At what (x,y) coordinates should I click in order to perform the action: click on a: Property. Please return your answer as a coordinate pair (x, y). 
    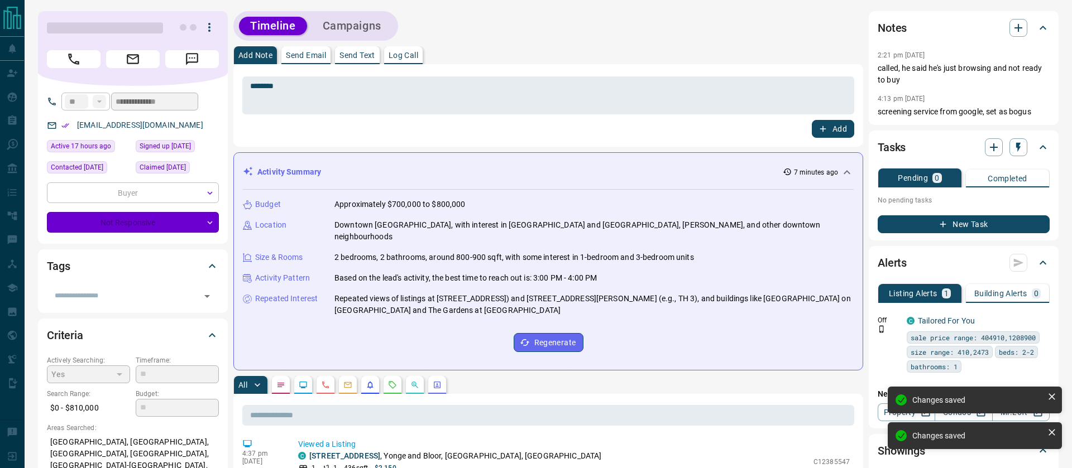
    Looking at the image, I should click on (906, 413).